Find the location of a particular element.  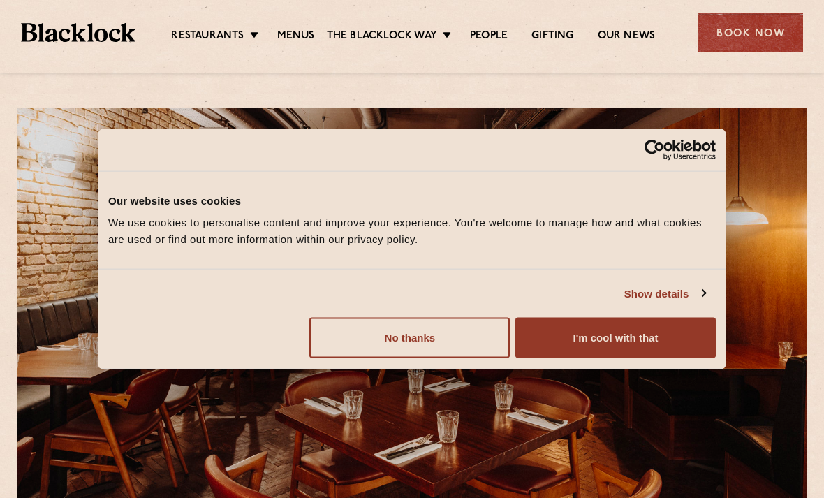

button: No thanks is located at coordinates (409, 338).